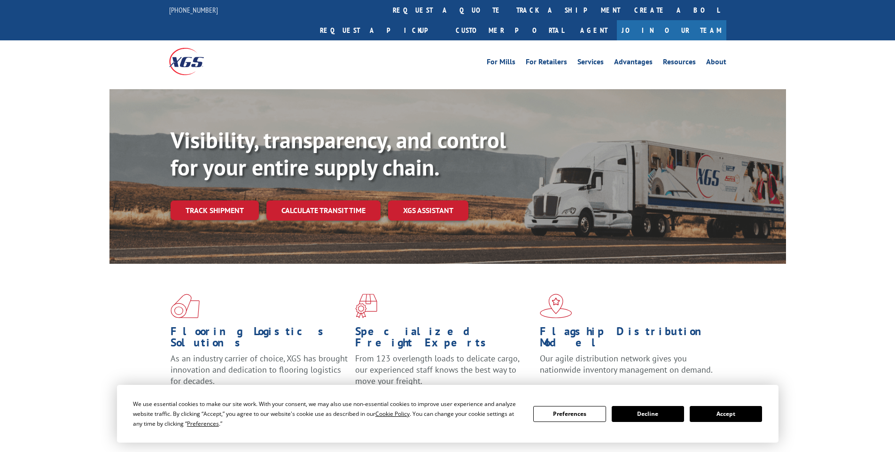  What do you see at coordinates (366, 306) in the screenshot?
I see `img: xgs-icon-focused-on-flooring-red` at bounding box center [366, 306].